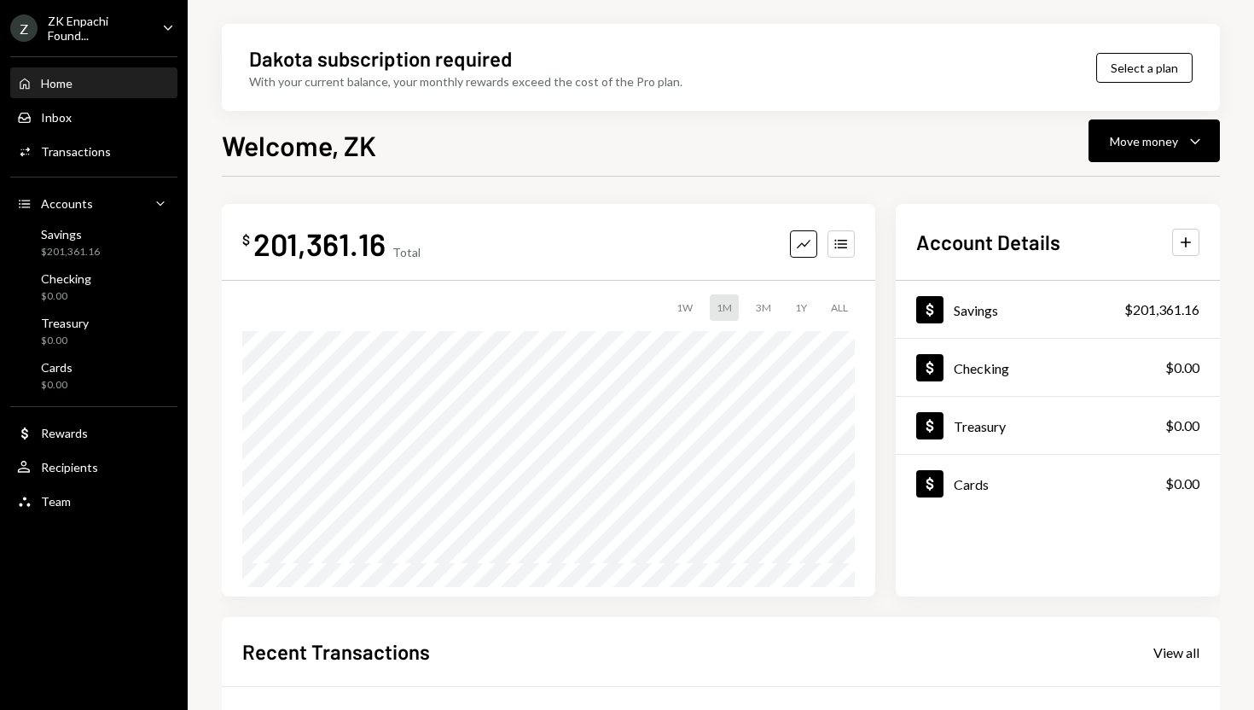 This screenshot has height=710, width=1254. Describe the element at coordinates (1155, 141) in the screenshot. I see `button: Move money` at that location.